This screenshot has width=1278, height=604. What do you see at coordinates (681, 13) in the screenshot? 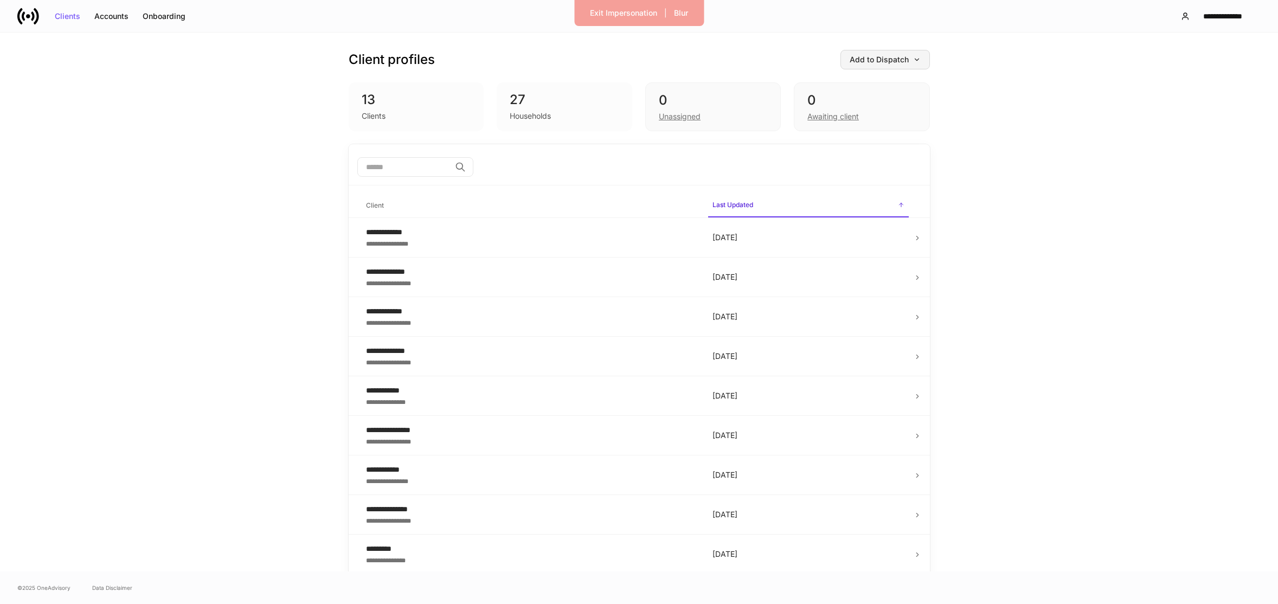
I see `div: Blur` at bounding box center [681, 13].